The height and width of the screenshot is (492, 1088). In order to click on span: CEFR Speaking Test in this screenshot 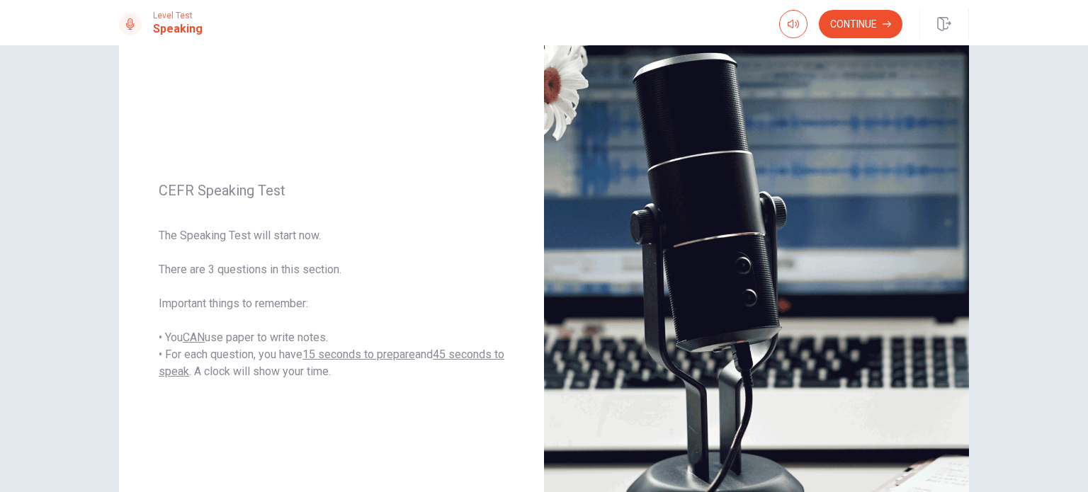, I will do `click(331, 191)`.